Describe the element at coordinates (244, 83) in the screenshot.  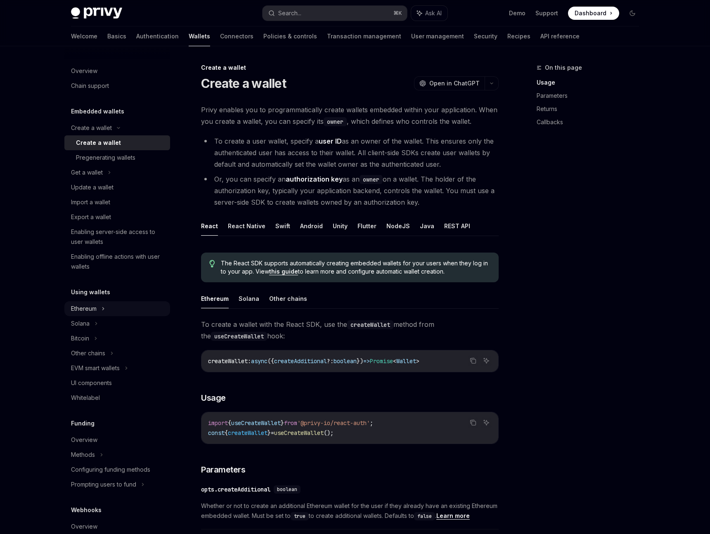
I see `h1: Create a wallet` at that location.